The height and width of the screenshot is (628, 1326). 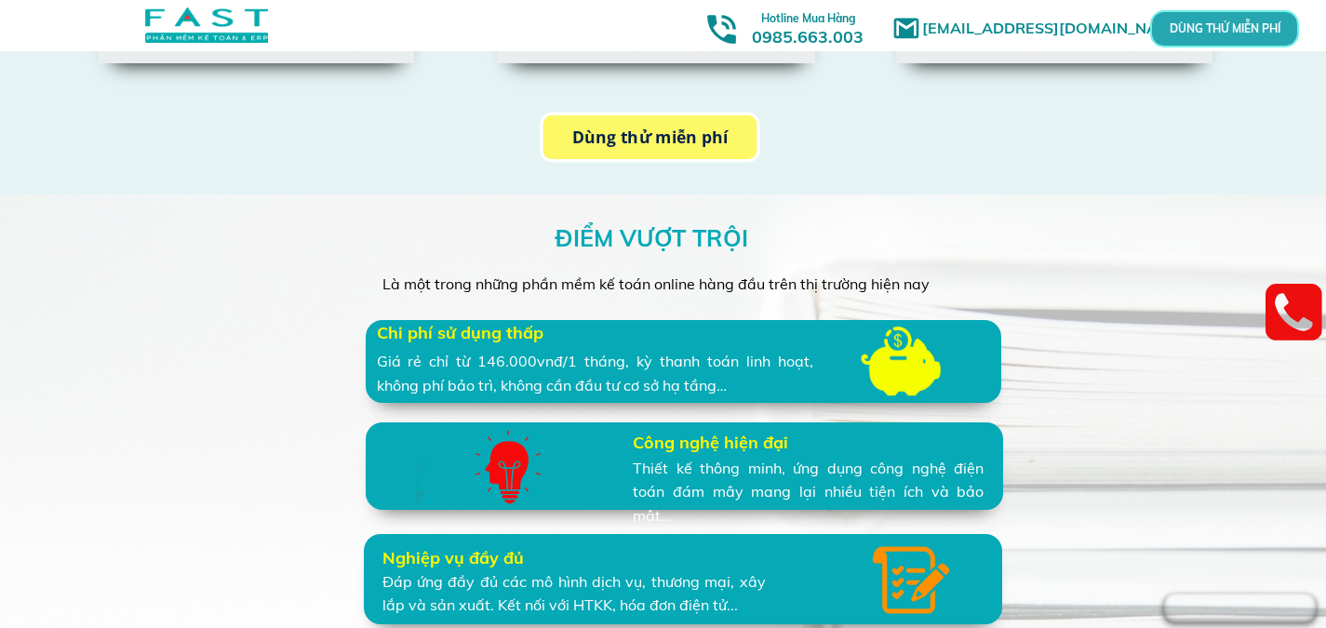 What do you see at coordinates (807, 18) in the screenshot?
I see `span: Hotline Mua Hàng` at bounding box center [807, 18].